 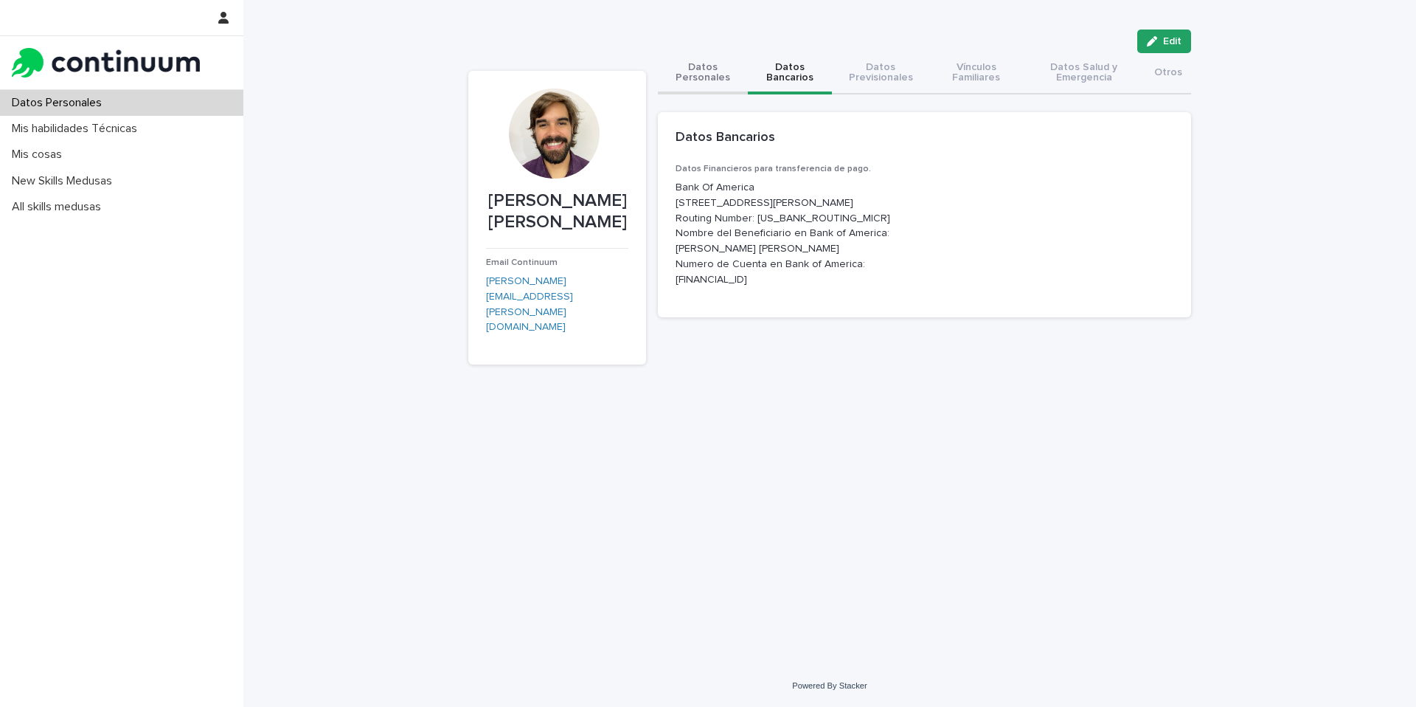 What do you see at coordinates (703, 74) in the screenshot?
I see `button: Datos Personales` at bounding box center [703, 74].